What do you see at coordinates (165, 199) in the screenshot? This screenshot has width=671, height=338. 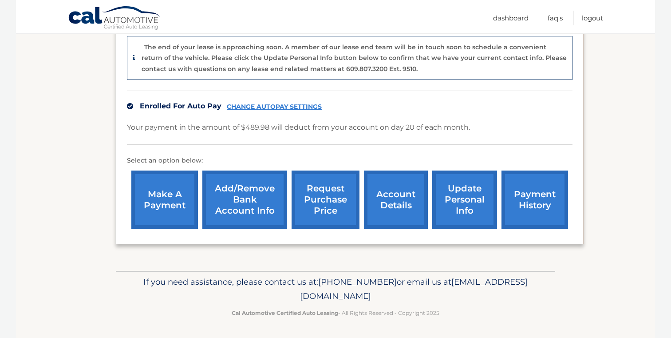 I see `a: make a payment` at bounding box center [165, 199].